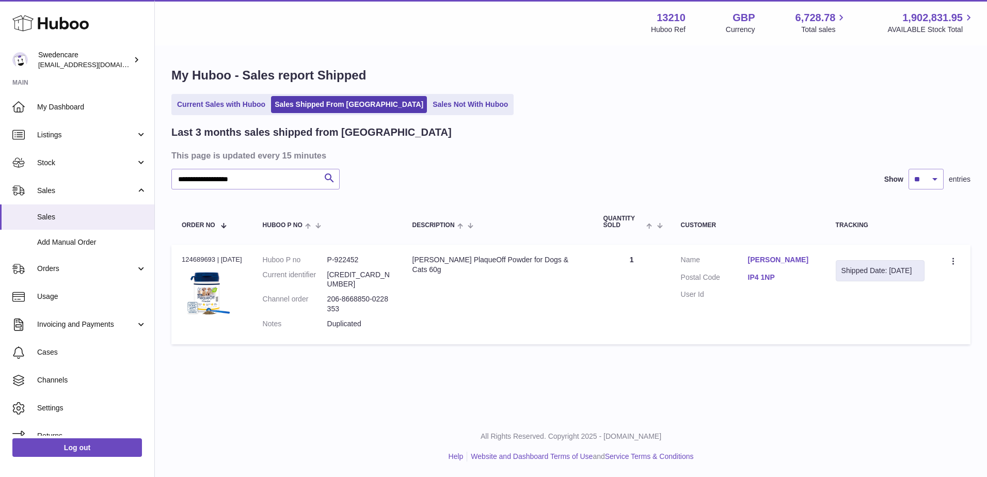 The width and height of the screenshot is (987, 477). I want to click on span: AVAILABLE Stock Total, so click(931, 29).